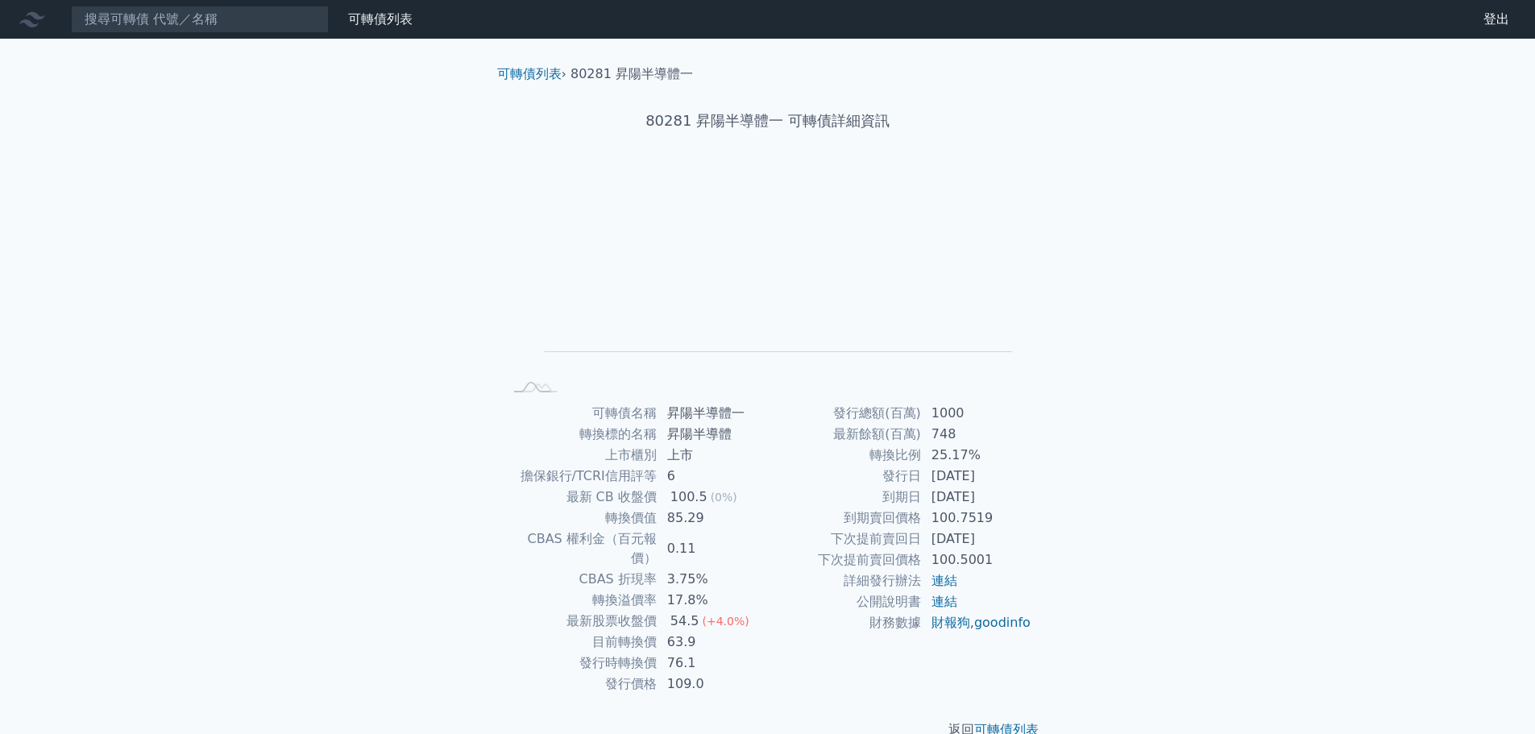 The width and height of the screenshot is (1535, 734). Describe the element at coordinates (580, 549) in the screenshot. I see `td: CBAS 權利金（百元報價）` at that location.